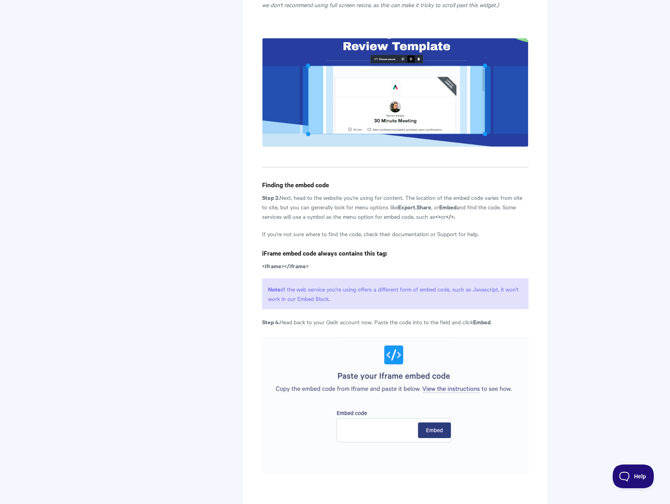  Describe the element at coordinates (395, 207) in the screenshot. I see `p: Next, head to the website you're using for content. The location of the embed code varies from si...` at that location.